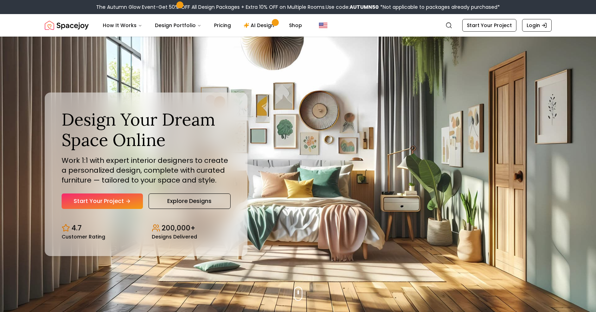 This screenshot has width=596, height=312. I want to click on a: Explore Designs, so click(189, 201).